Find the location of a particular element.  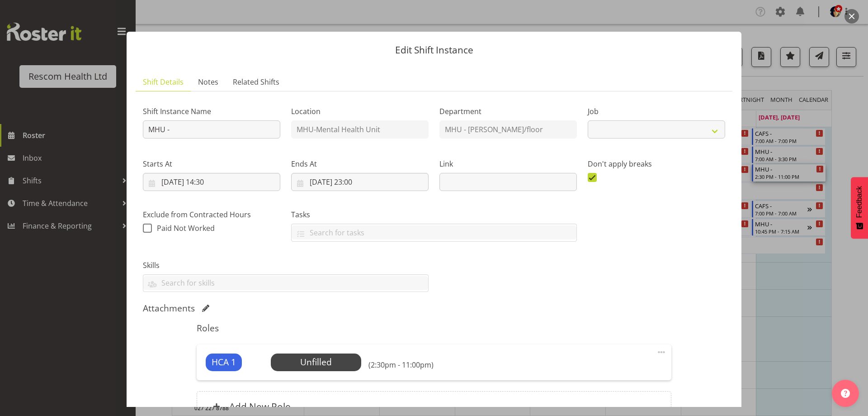

label: Shift Instance Name is located at coordinates (212, 111).